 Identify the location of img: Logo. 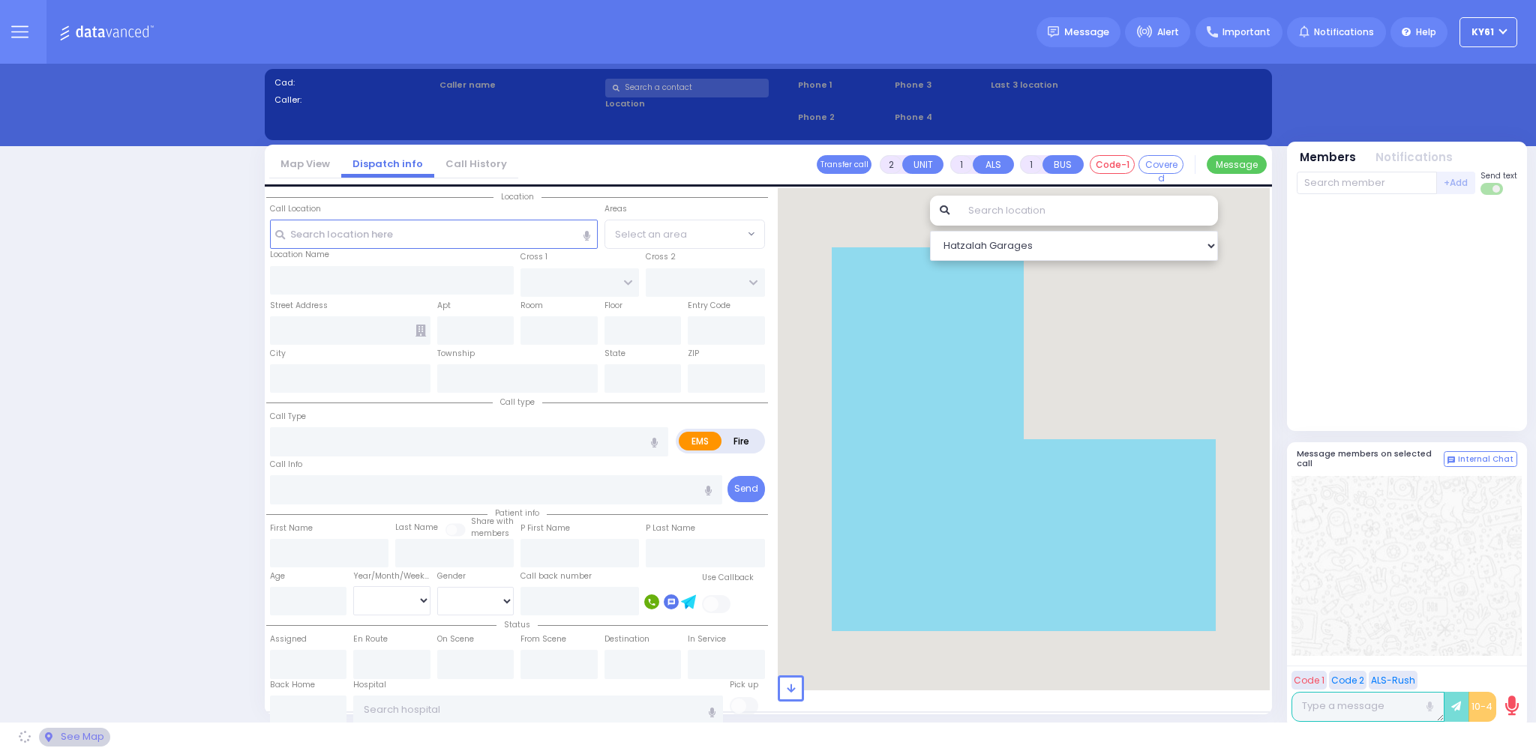
(109, 31).